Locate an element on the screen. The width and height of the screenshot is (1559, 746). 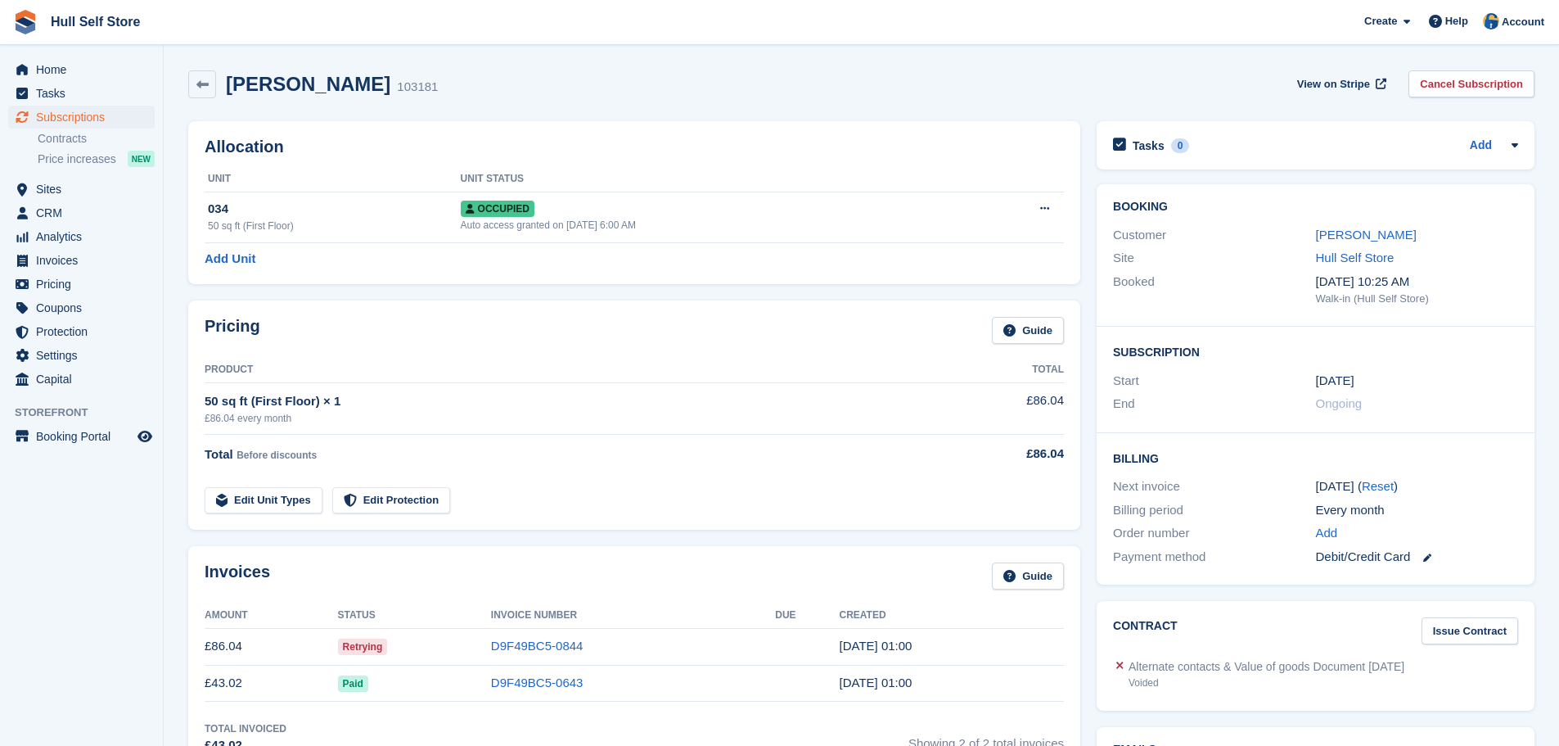
h2: Invoices is located at coordinates (237, 575).